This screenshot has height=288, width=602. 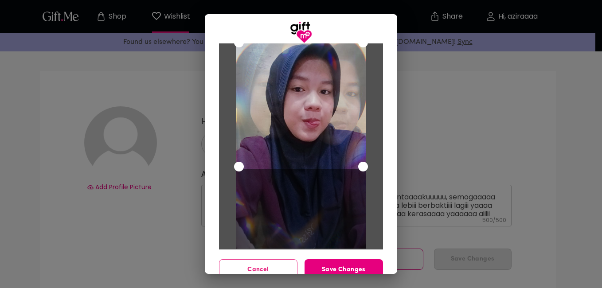 What do you see at coordinates (301, 105) in the screenshot?
I see `div: Use the arrow keys to move the crop selection area` at bounding box center [301, 105].